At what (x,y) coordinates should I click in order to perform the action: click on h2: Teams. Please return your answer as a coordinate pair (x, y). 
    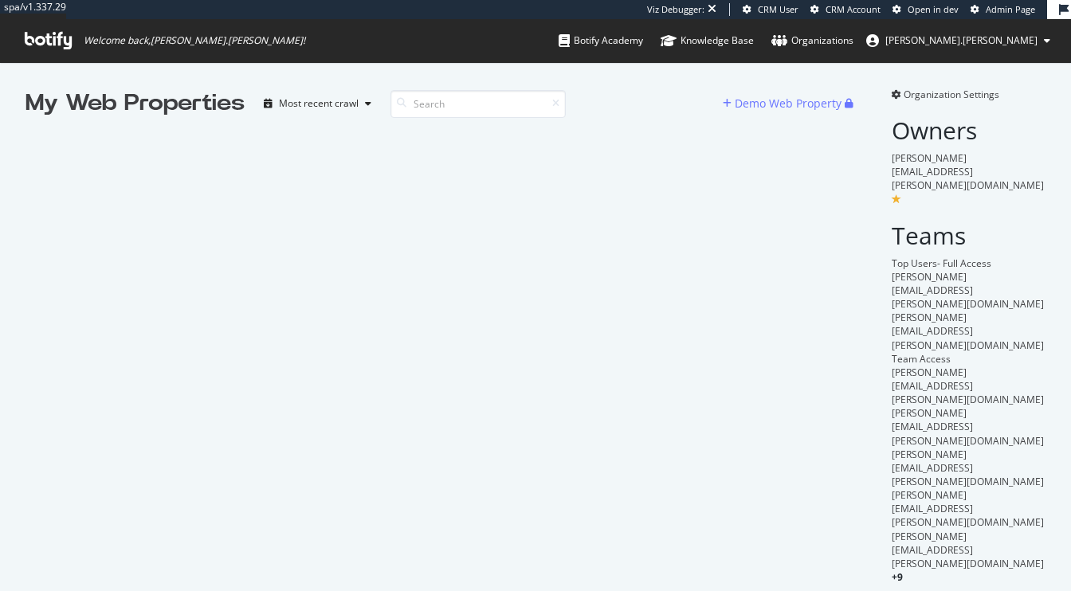
    Looking at the image, I should click on (968, 235).